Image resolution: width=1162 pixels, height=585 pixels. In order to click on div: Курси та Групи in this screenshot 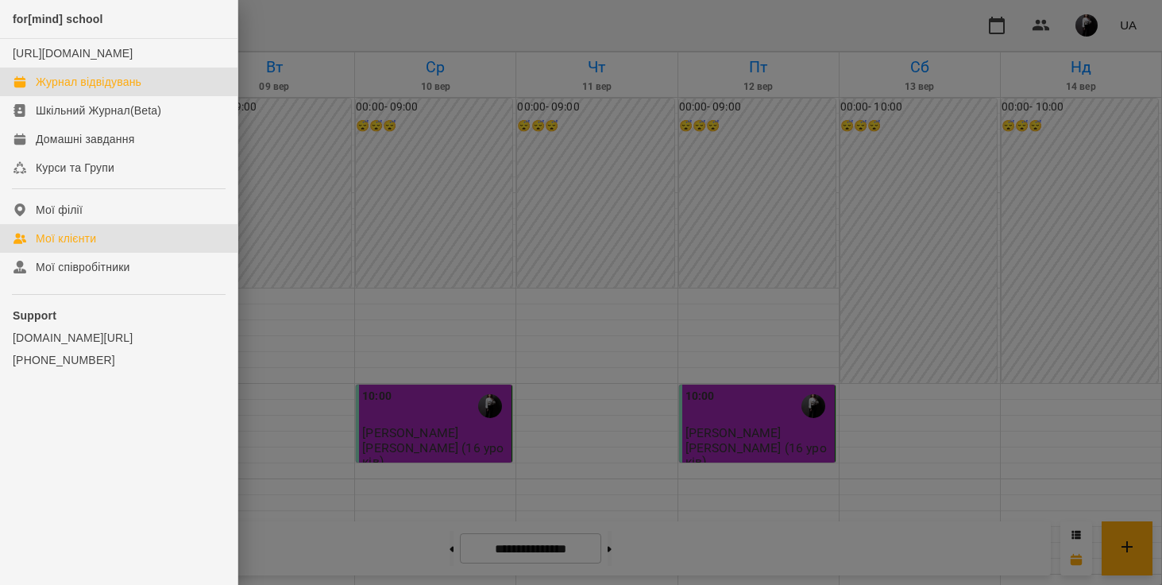, I will do `click(75, 168)`.